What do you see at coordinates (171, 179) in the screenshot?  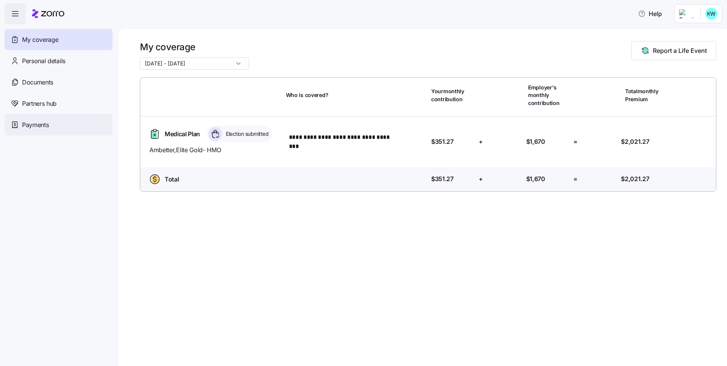 I see `span: Total` at bounding box center [171, 179].